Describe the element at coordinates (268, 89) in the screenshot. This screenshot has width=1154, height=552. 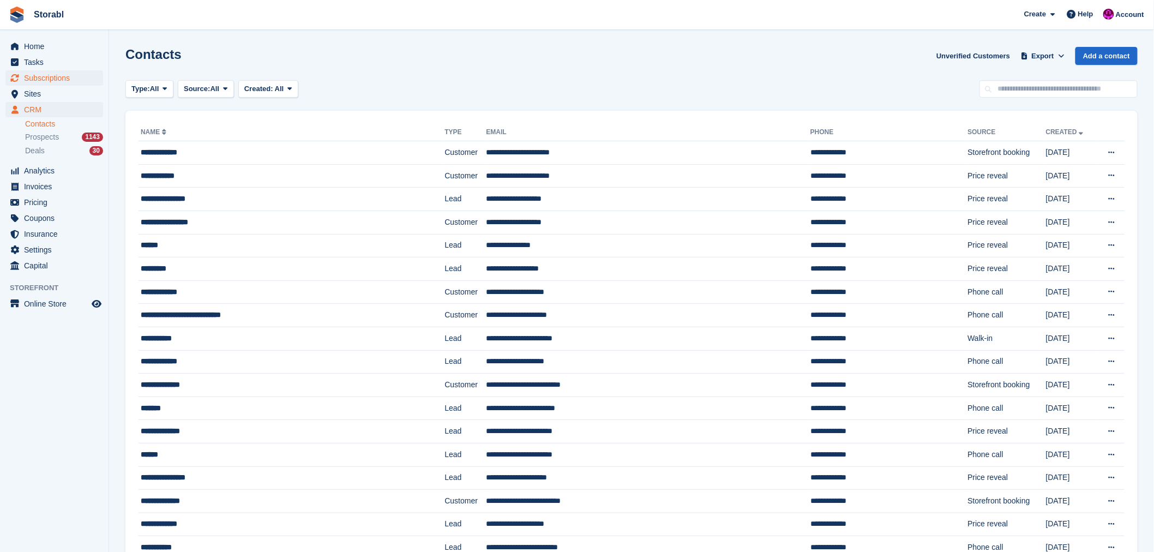
I see `button: Created: All` at that location.